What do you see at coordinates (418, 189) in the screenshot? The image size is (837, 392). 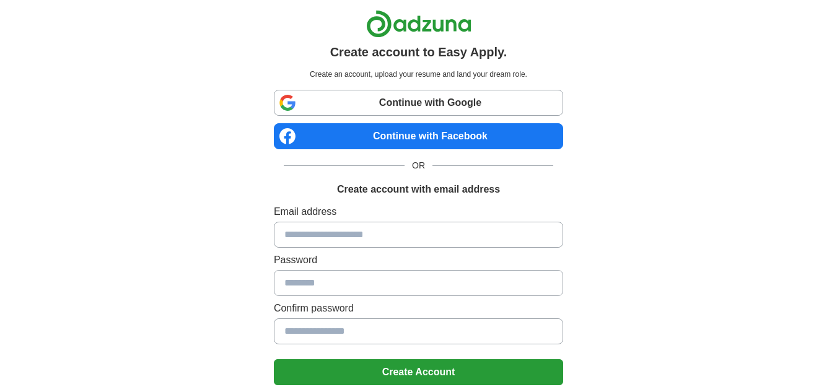 I see `h1: Create account with email address` at bounding box center [418, 189].